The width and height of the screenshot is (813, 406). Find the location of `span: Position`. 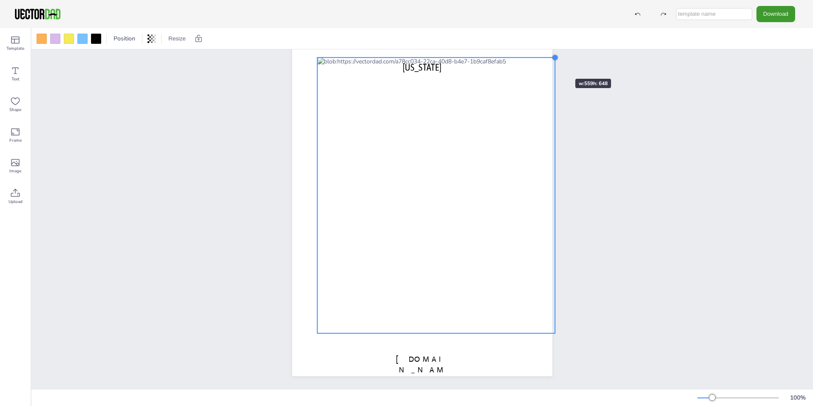

span: Position is located at coordinates (124, 38).